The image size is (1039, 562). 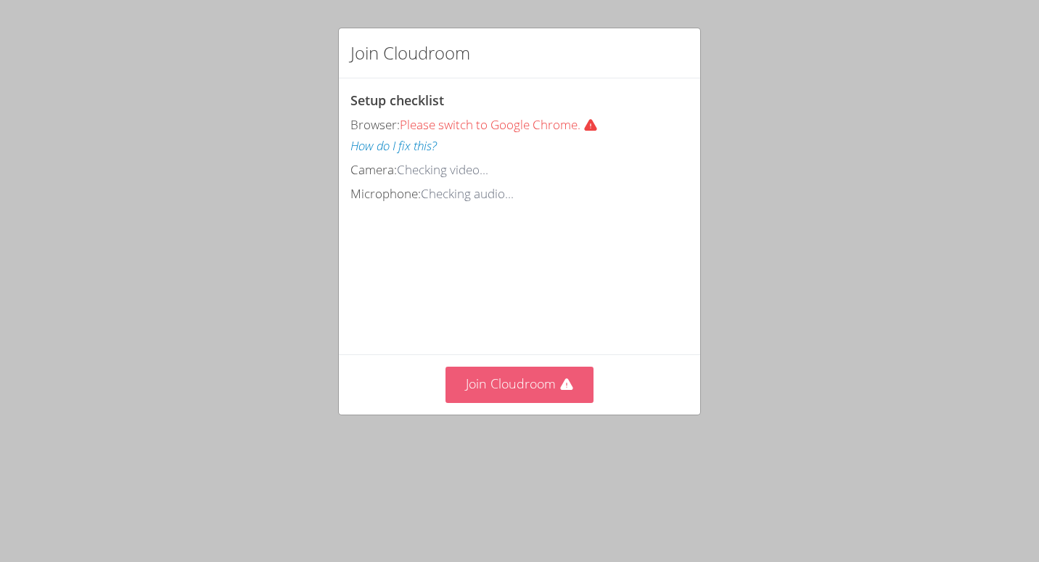 I want to click on span: Checking video..., so click(x=443, y=169).